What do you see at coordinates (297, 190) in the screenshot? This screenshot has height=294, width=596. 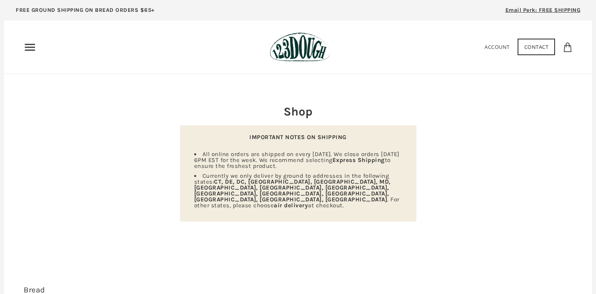 I see `span: Currently we only deliver by ground to addresses in the following states: . For other states, ple...` at bounding box center [297, 190].